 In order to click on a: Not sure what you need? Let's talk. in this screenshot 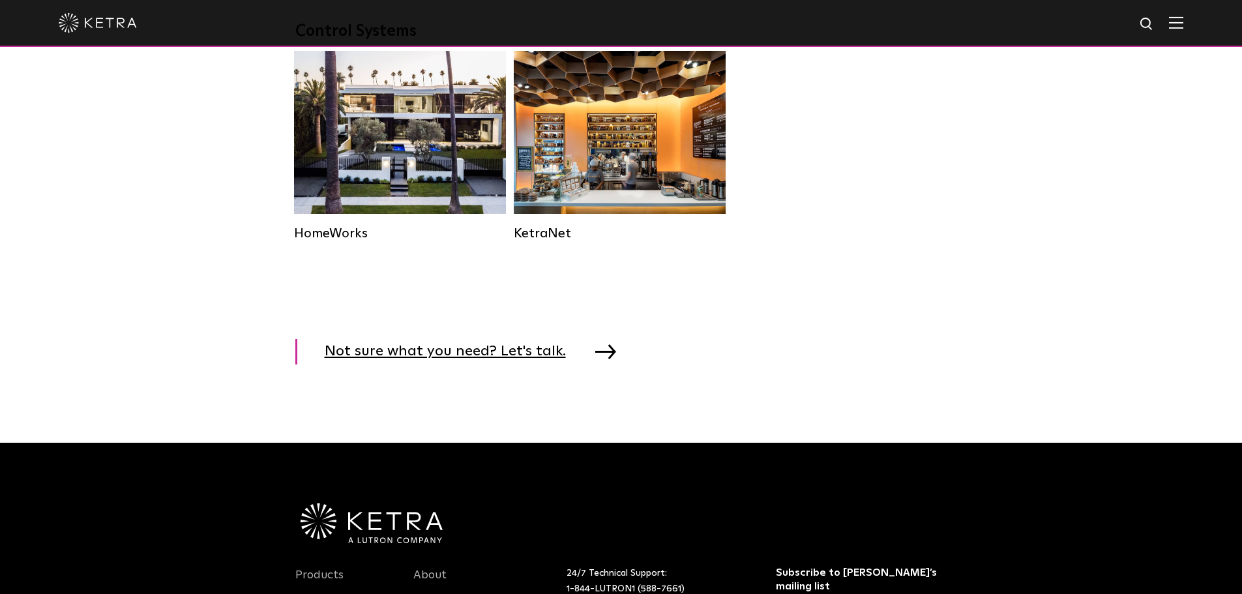, I will do `click(459, 351)`.